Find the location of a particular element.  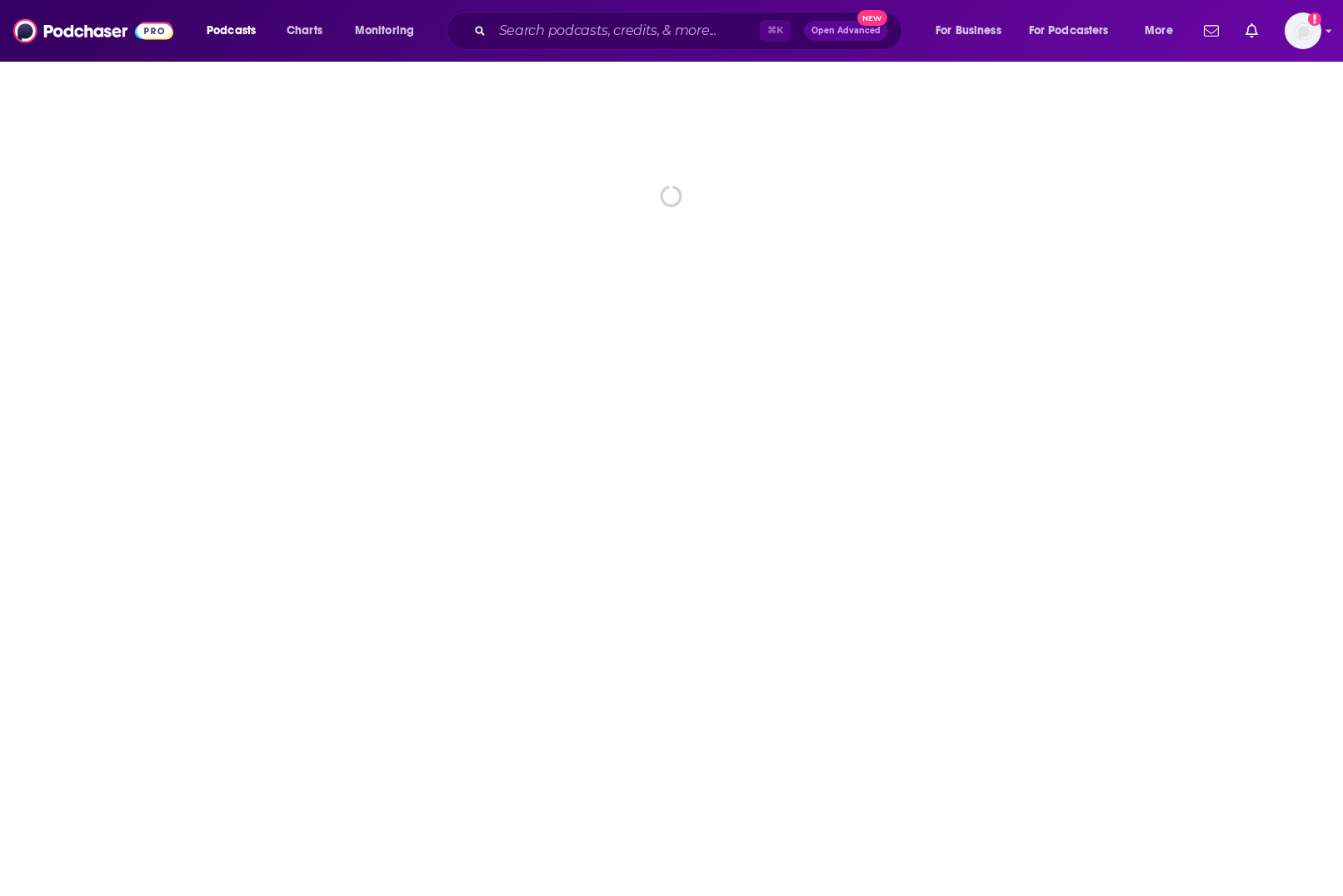

span: Logged in as Susan.Curran is located at coordinates (1304, 31).